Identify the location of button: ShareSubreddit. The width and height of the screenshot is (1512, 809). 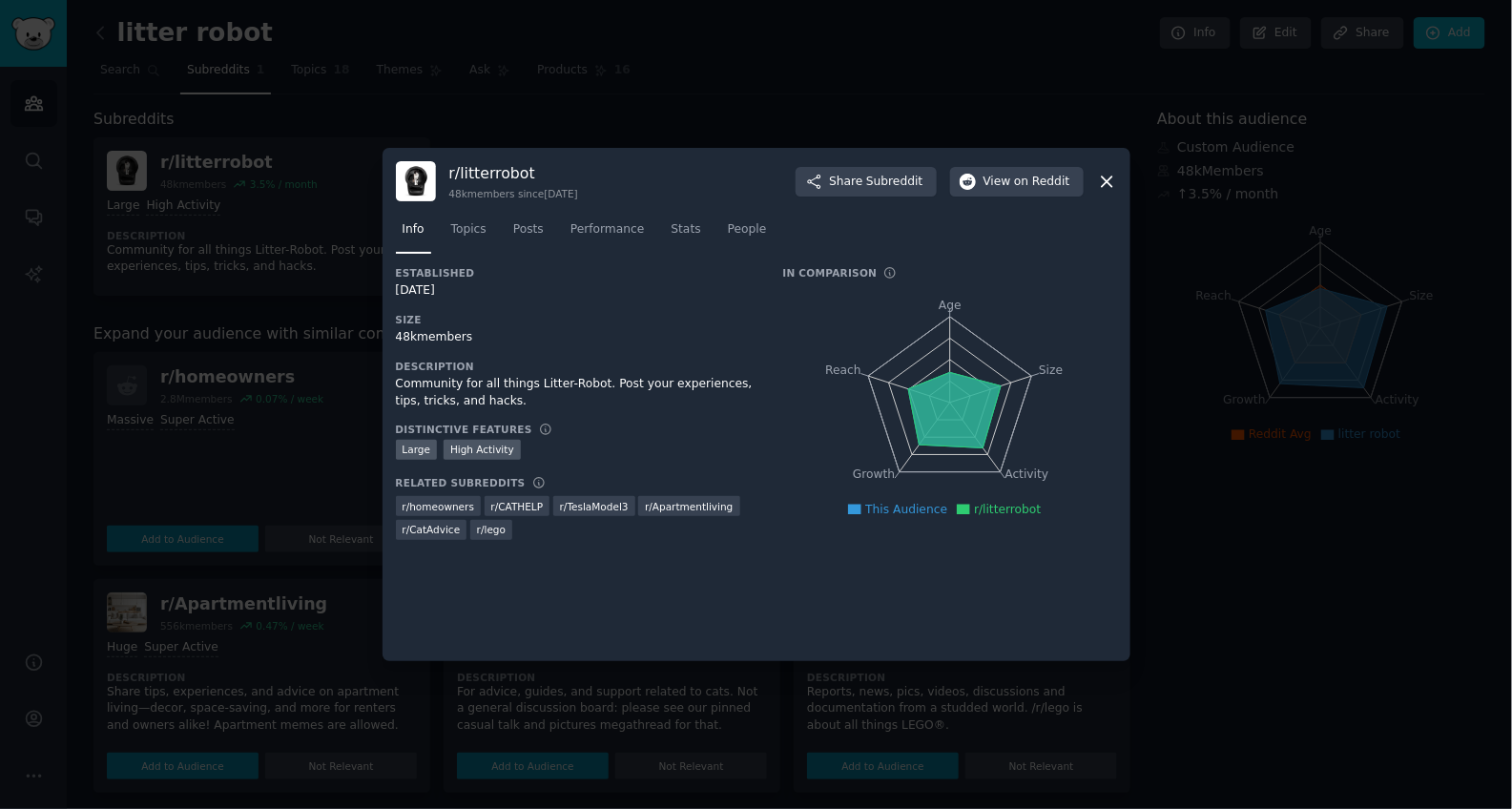
(865, 182).